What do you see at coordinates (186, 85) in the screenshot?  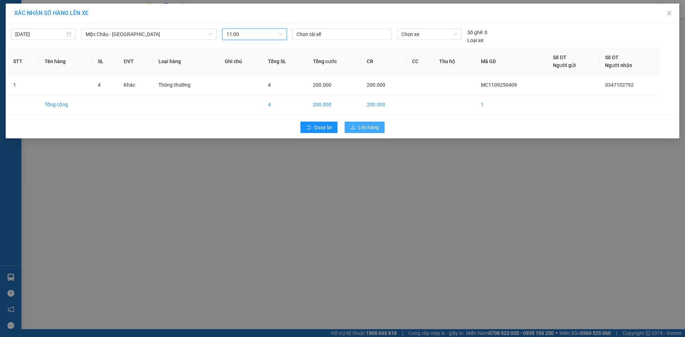 I see `td: Thông thường` at bounding box center [186, 85].